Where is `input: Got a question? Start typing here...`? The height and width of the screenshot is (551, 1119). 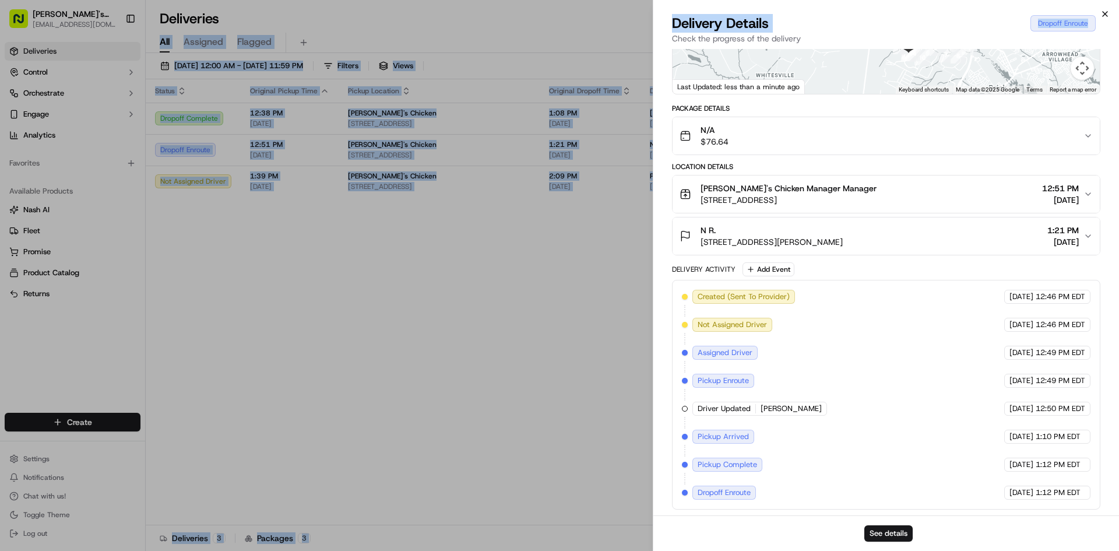
input: Got a question? Start typing here... is located at coordinates (120, 81).